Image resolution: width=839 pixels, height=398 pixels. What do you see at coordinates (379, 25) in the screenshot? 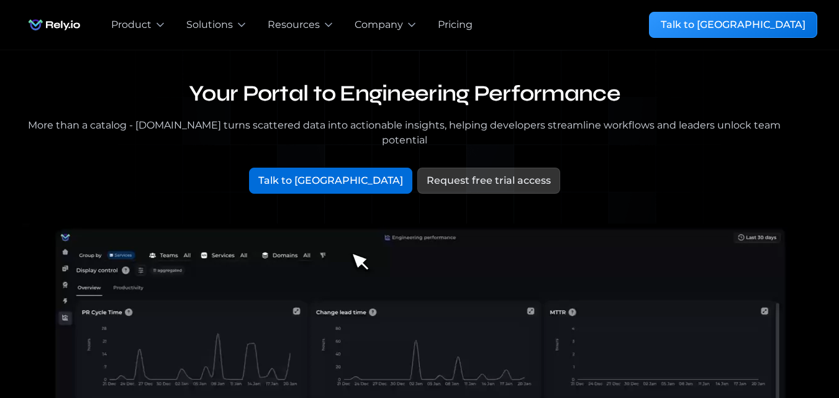
I see `div: Company` at bounding box center [379, 25].